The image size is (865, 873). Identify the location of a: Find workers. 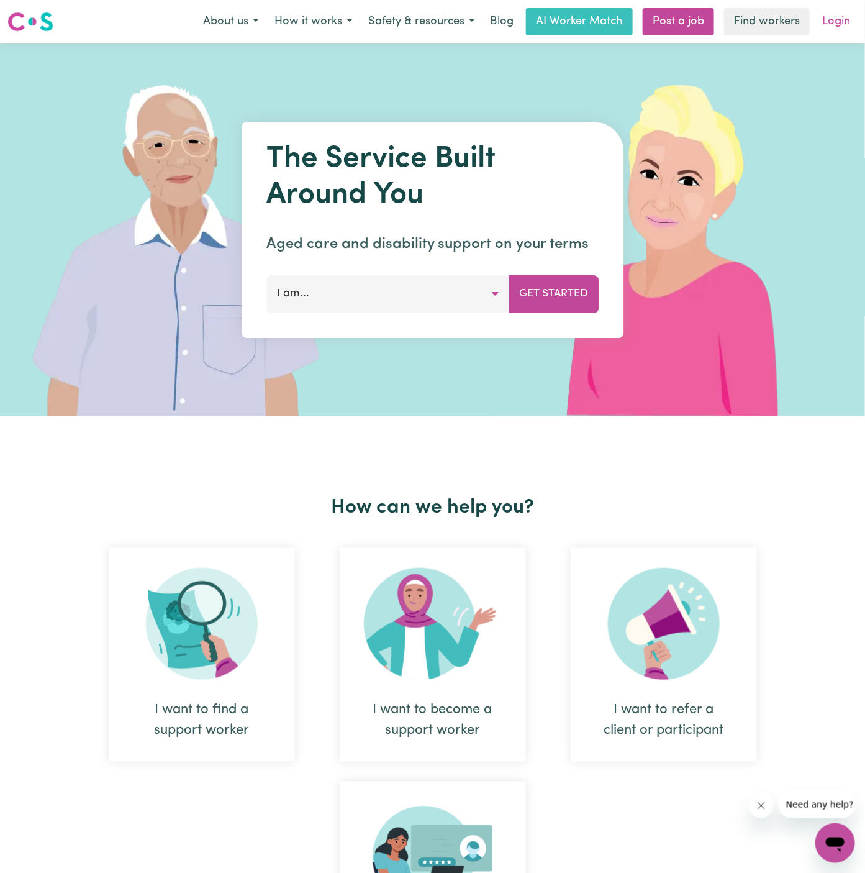
(767, 22).